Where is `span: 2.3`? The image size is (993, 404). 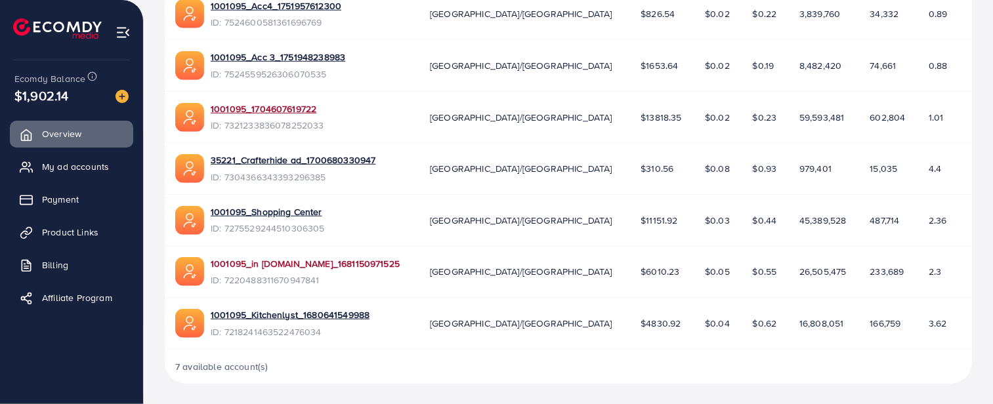
span: 2.3 is located at coordinates (935, 272).